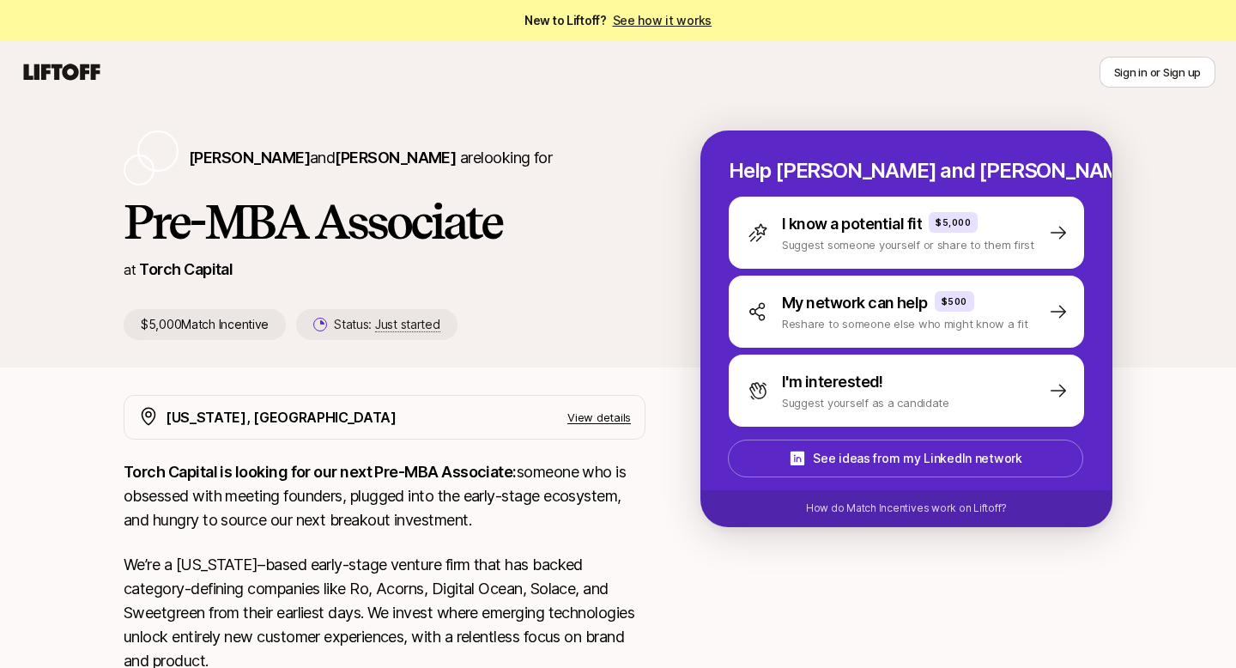 The image size is (1236, 668). What do you see at coordinates (618, 21) in the screenshot?
I see `span: New to Liftoff?` at bounding box center [618, 21].